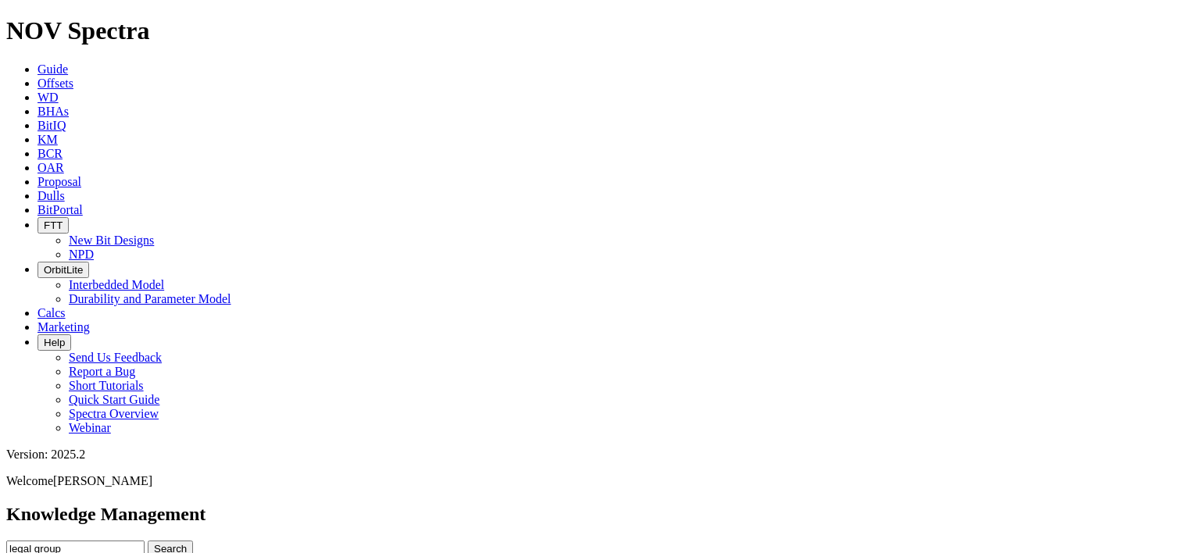  What do you see at coordinates (60, 209) in the screenshot?
I see `a: BitPortal` at bounding box center [60, 209].